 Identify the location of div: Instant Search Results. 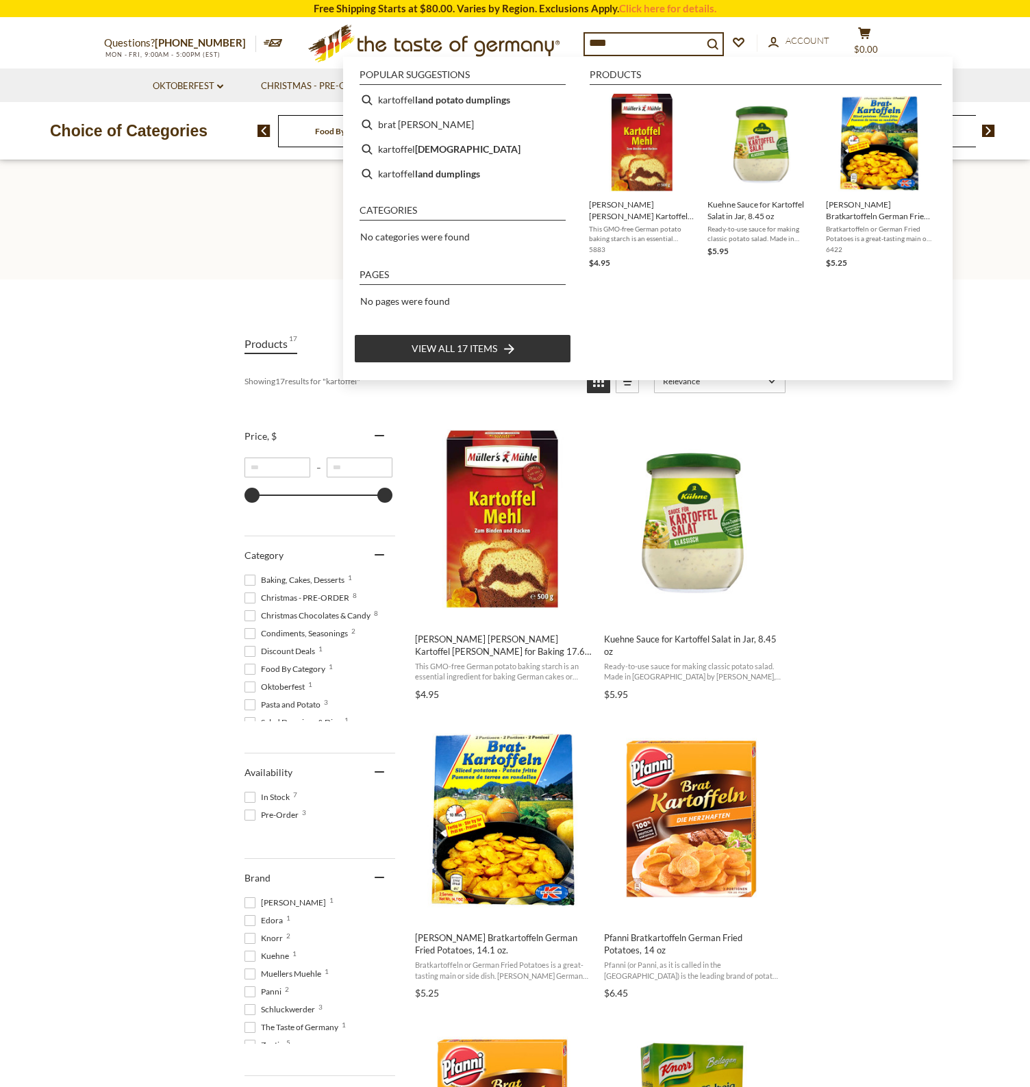
(648, 218).